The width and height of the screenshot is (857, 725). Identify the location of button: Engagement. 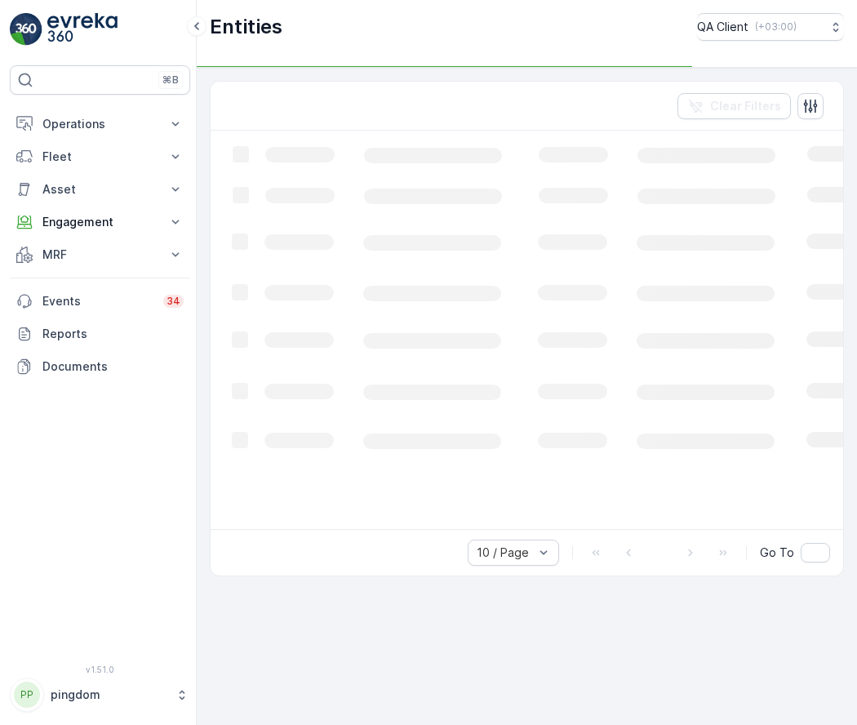
(100, 222).